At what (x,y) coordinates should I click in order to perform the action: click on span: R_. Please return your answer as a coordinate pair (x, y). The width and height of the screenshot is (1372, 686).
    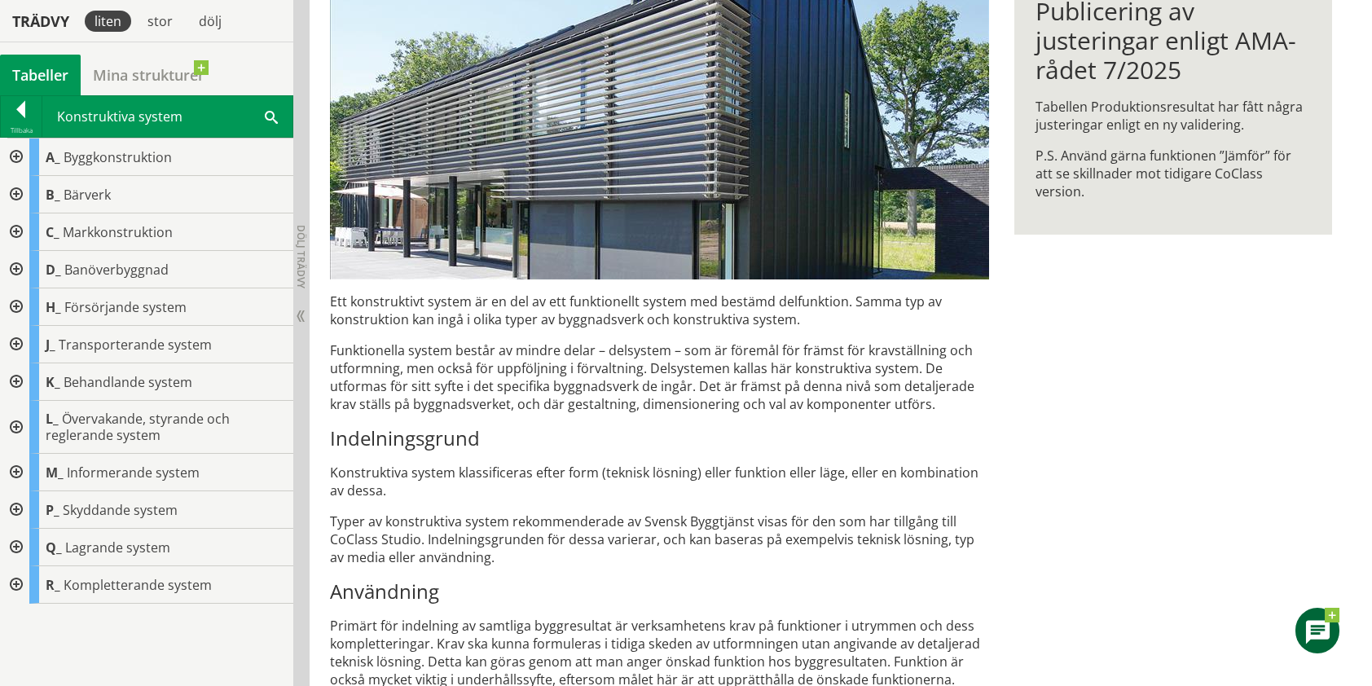
    Looking at the image, I should click on (53, 585).